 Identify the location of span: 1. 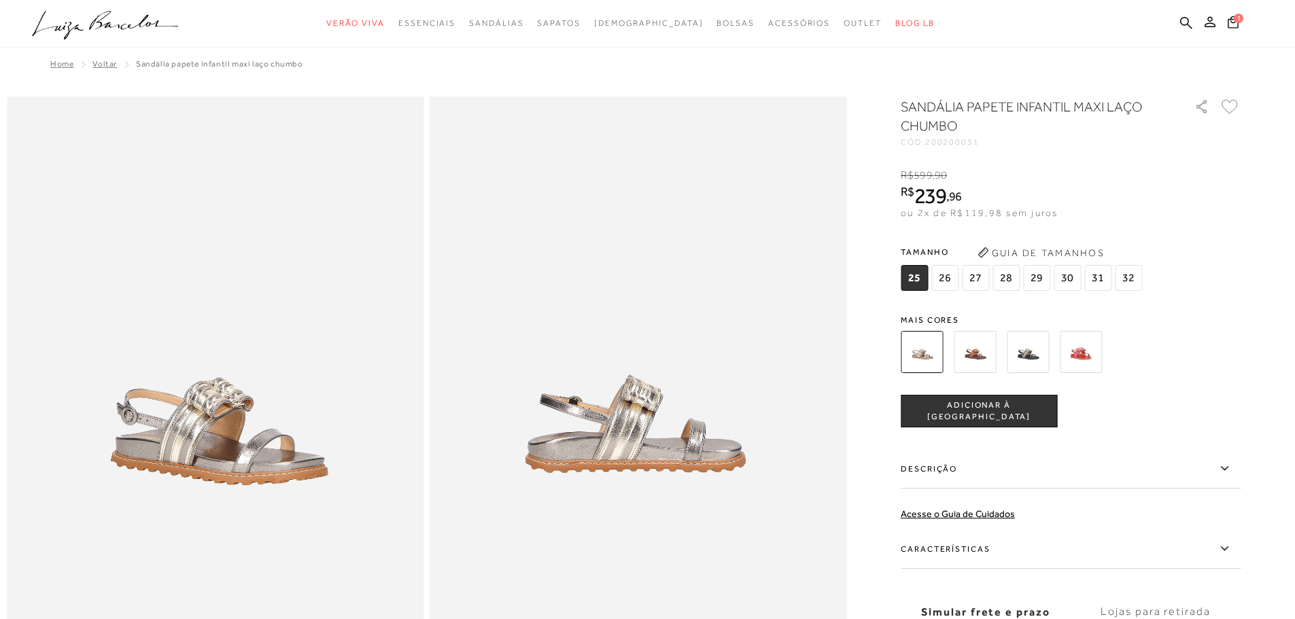
(1238, 18).